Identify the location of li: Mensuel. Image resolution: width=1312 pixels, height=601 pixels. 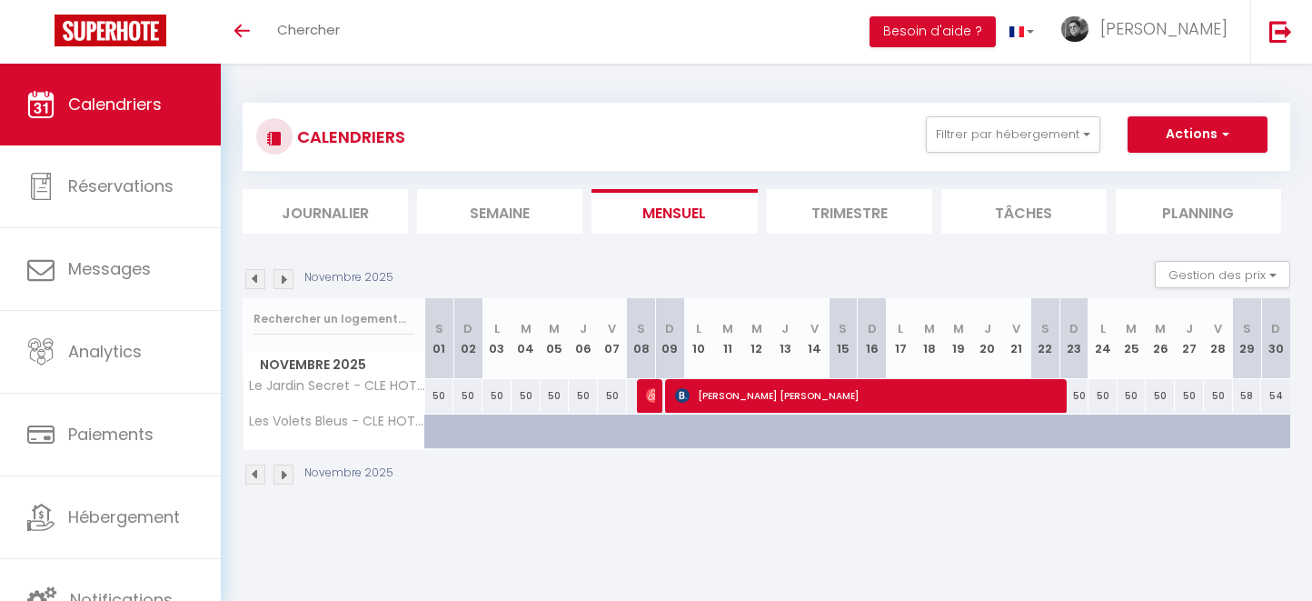
(674, 211).